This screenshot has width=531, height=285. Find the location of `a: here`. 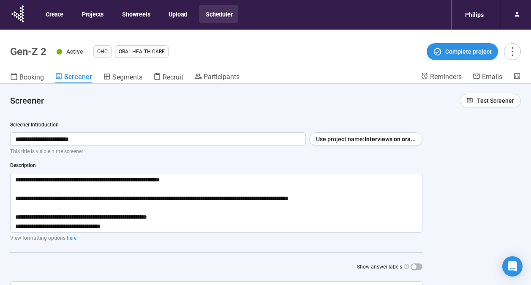

a: here is located at coordinates (71, 238).